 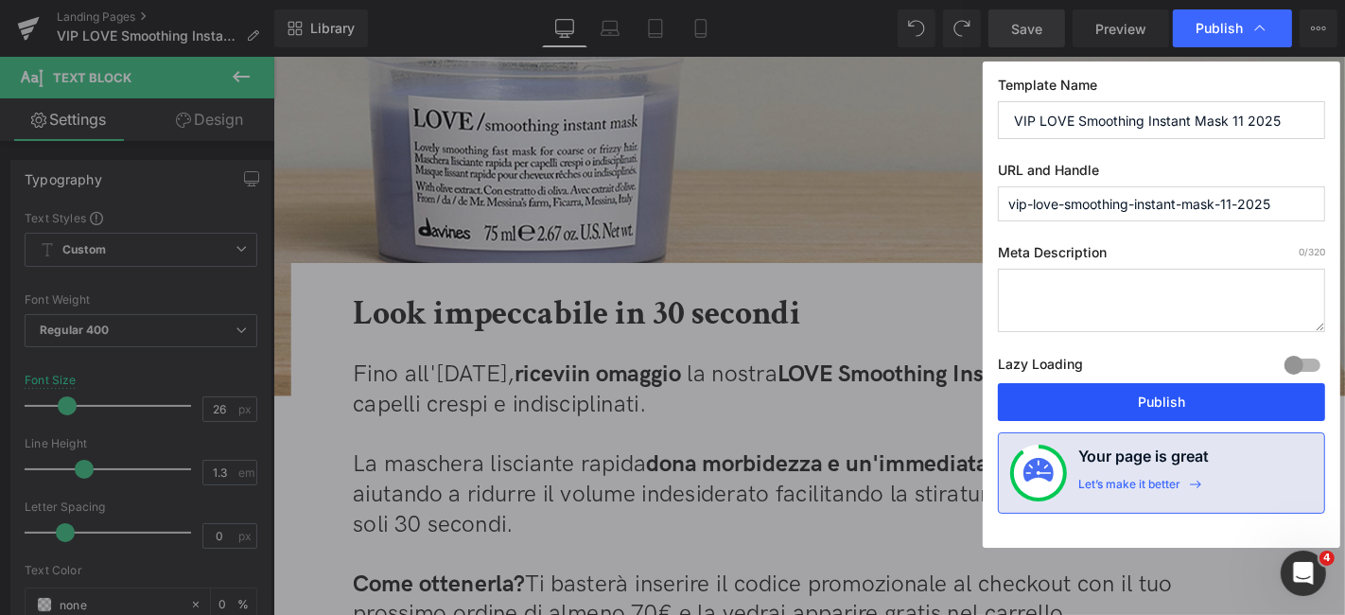 What do you see at coordinates (376, 340) in the screenshot?
I see `strong: in omaggio` at bounding box center [376, 340].